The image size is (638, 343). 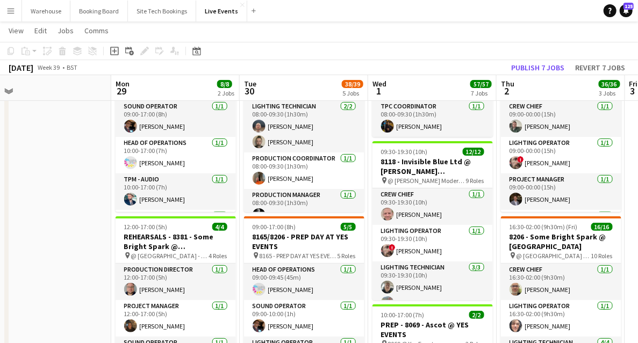 I want to click on a: Comms, so click(x=96, y=31).